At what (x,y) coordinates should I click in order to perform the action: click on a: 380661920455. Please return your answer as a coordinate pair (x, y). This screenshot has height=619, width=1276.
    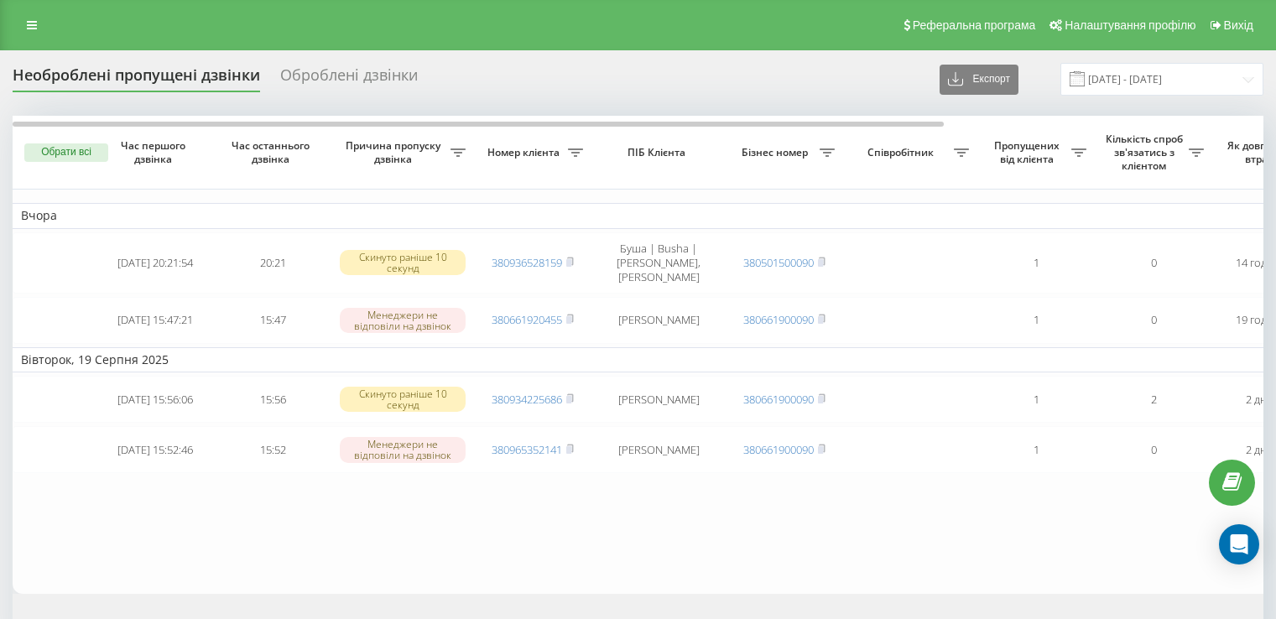
    Looking at the image, I should click on (527, 320).